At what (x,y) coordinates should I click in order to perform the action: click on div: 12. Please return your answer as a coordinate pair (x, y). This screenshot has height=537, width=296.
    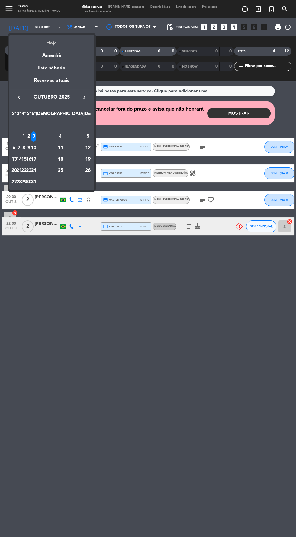
    Looking at the image, I should click on (88, 148).